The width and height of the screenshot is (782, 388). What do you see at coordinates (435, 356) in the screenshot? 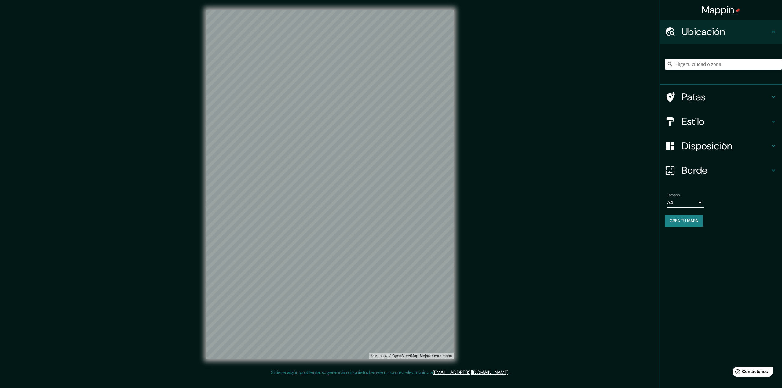
I see `font: Mejorar este mapa` at bounding box center [435, 356].